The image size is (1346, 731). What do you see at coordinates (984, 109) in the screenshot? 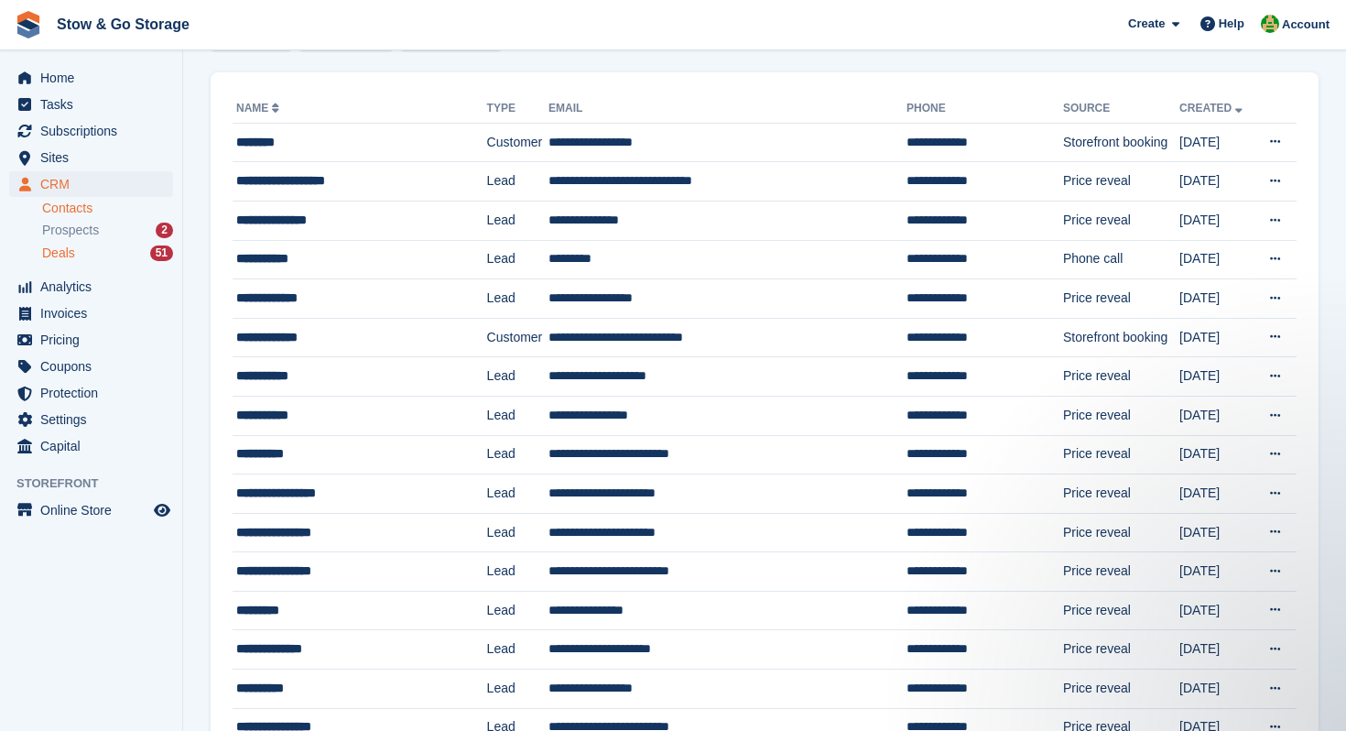
I see `th: Phone` at bounding box center [984, 109].